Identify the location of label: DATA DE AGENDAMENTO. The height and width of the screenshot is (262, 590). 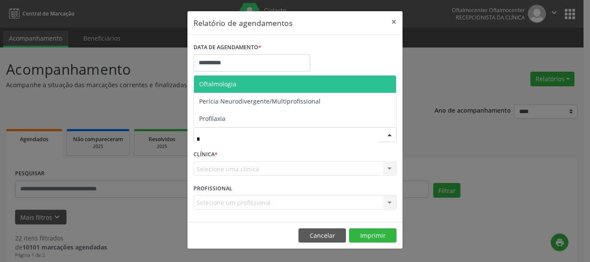
(227, 48).